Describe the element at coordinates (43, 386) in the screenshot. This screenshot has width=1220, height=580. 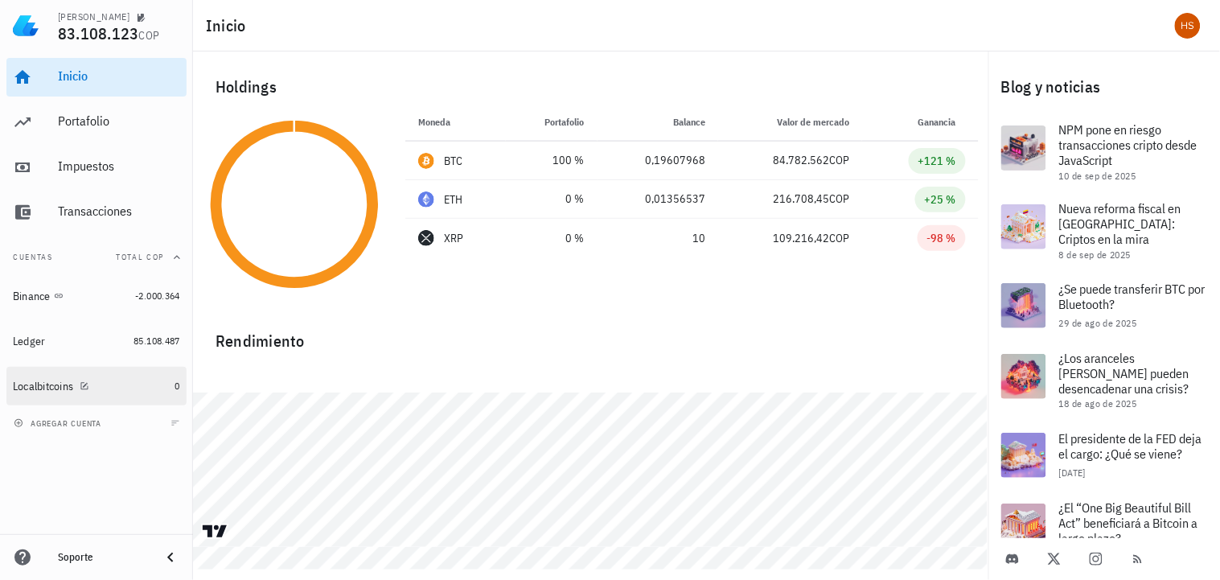
I see `div: Localbitcoins` at that location.